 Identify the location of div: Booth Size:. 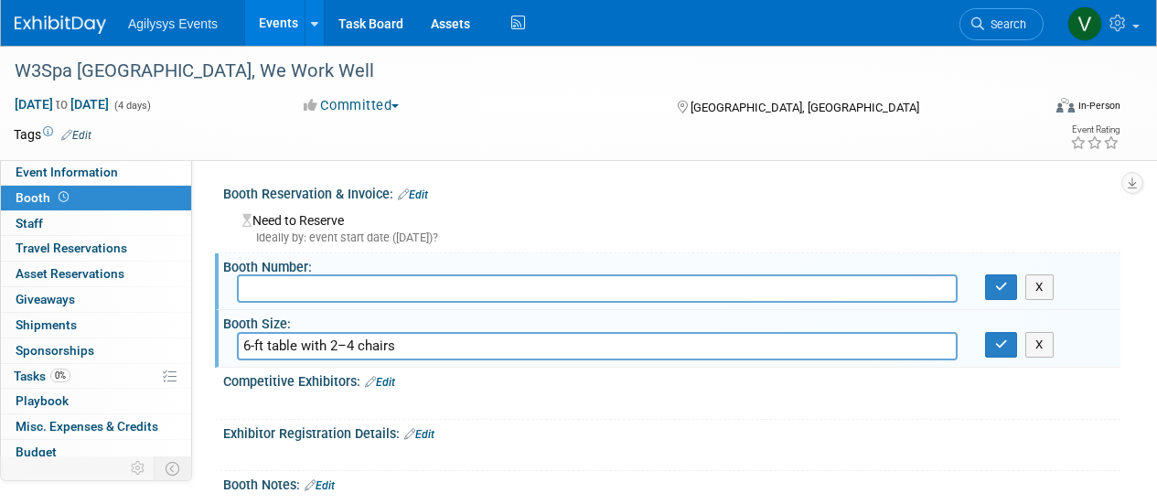
(671, 321).